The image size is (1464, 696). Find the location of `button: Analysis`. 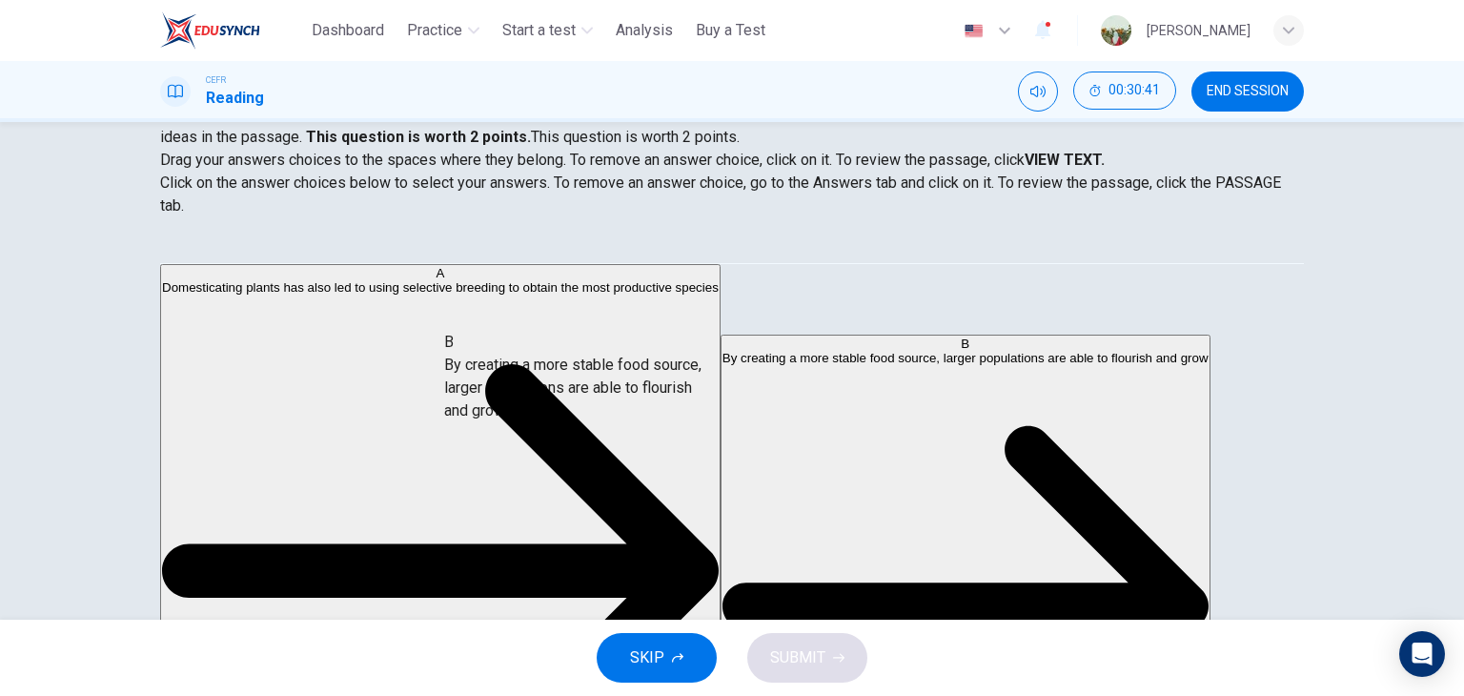

button: Analysis is located at coordinates (644, 30).